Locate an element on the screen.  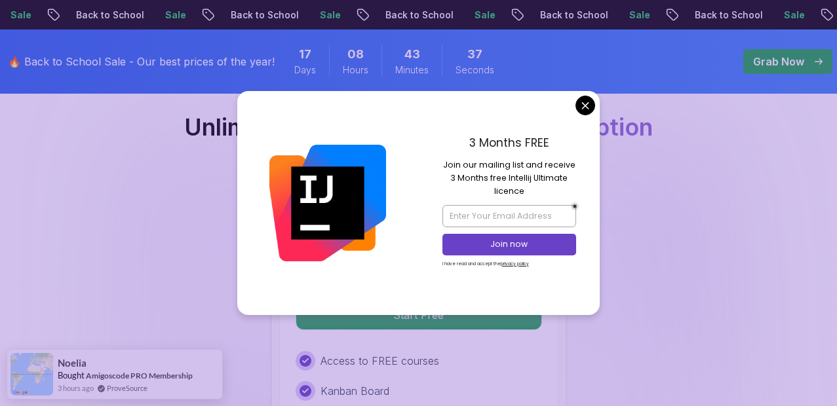
p: Grab Now is located at coordinates (778, 62).